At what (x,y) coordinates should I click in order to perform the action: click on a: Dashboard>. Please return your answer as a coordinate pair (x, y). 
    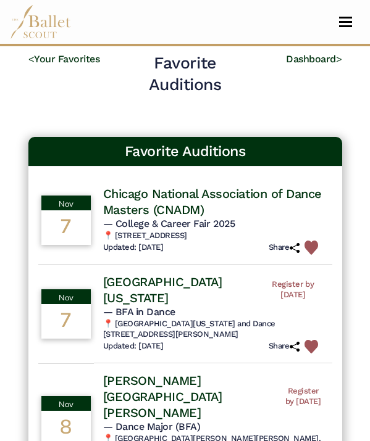
    Looking at the image, I should click on (314, 59).